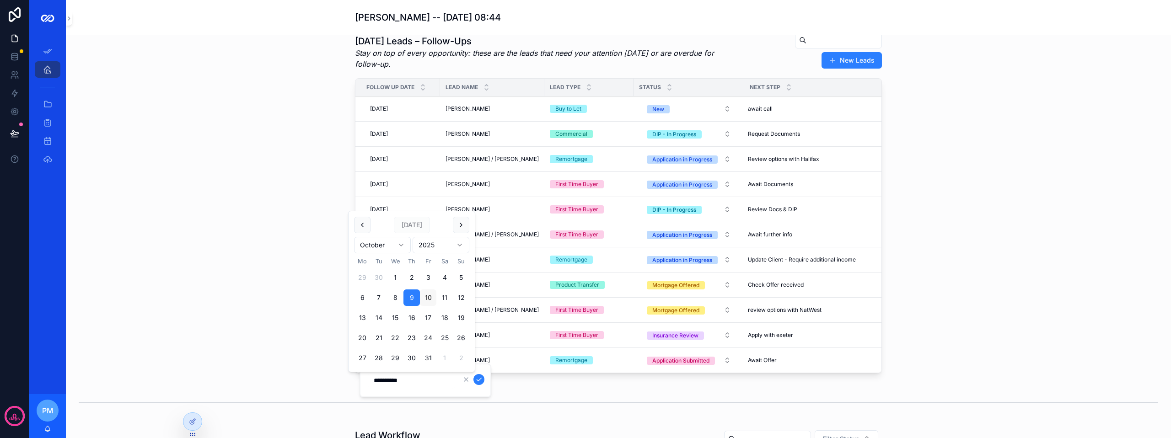 The height and width of the screenshot is (438, 1171). What do you see at coordinates (675, 285) in the screenshot?
I see `div: Mortgage Offered` at bounding box center [675, 285].